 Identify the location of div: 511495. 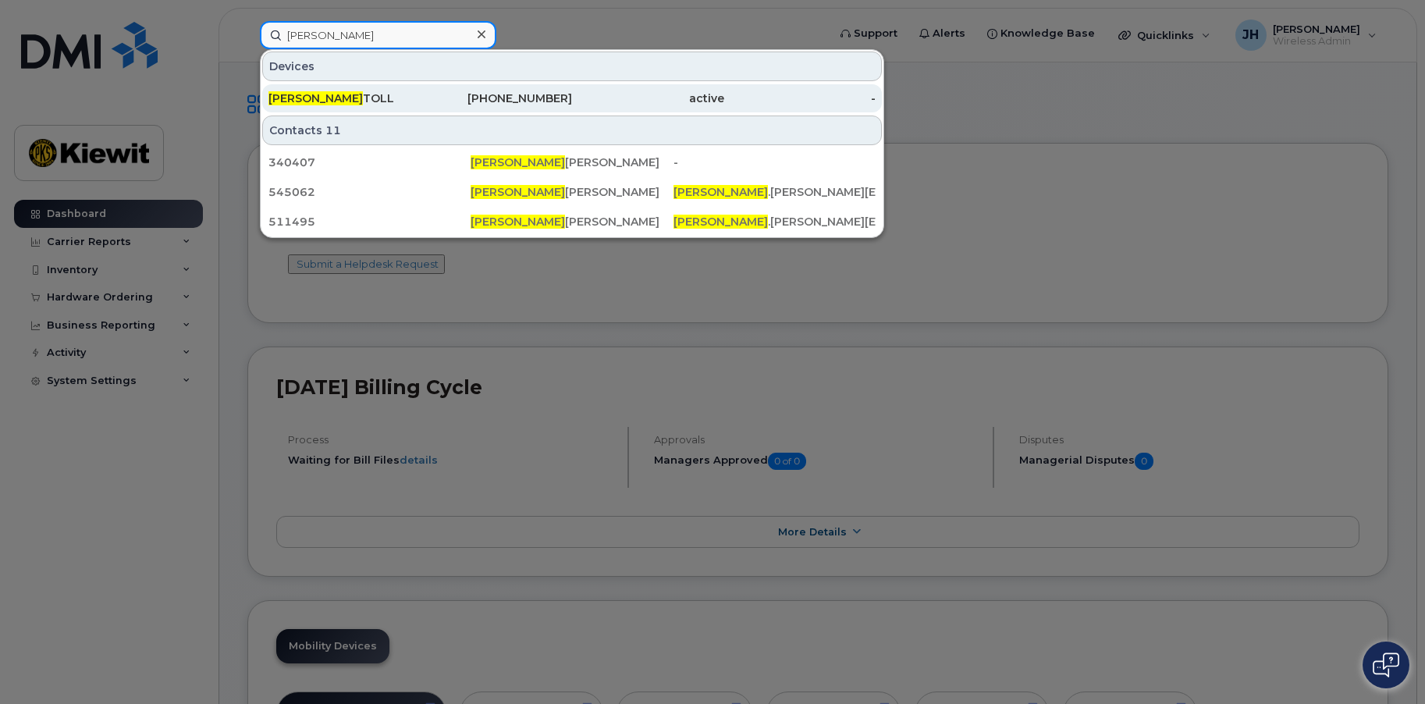
(369, 222).